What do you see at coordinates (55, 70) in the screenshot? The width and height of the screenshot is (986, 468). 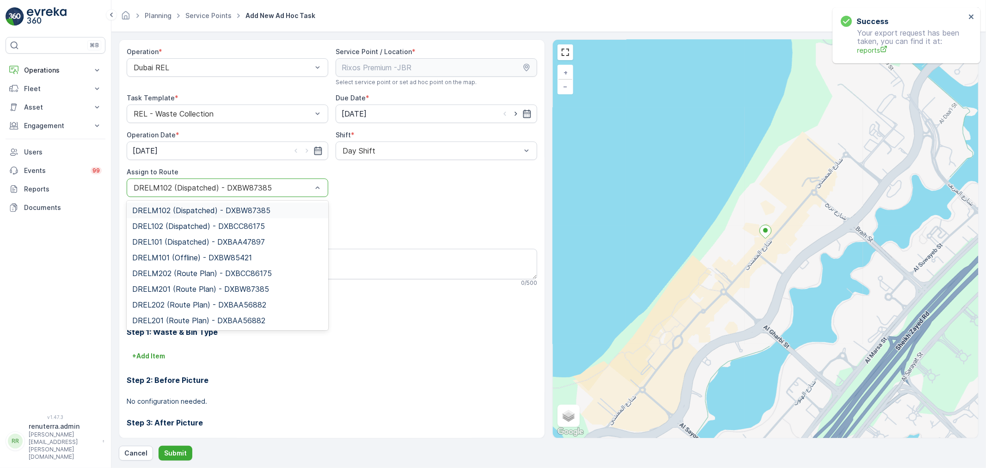 I see `p: Operations` at bounding box center [55, 70].